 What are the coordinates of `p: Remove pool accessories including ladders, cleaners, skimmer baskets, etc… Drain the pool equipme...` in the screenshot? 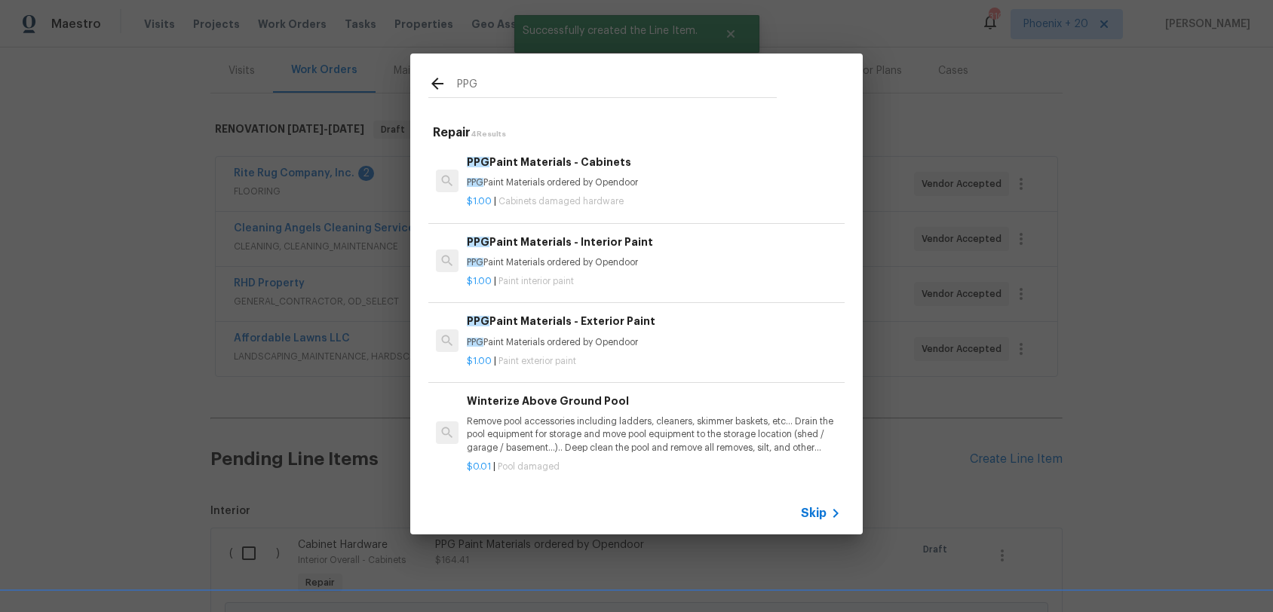 It's located at (654, 434).